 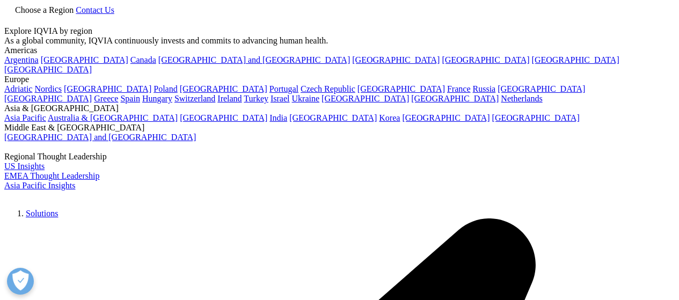 What do you see at coordinates (339, 41) in the screenshot?
I see `div: As a global community, IQVIA continuously invests and commits to advancing human health.` at bounding box center [339, 41].